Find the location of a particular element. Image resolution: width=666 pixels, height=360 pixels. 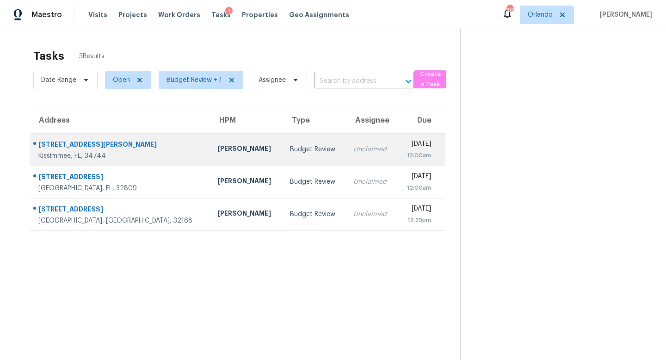

th: Due is located at coordinates (421, 120).